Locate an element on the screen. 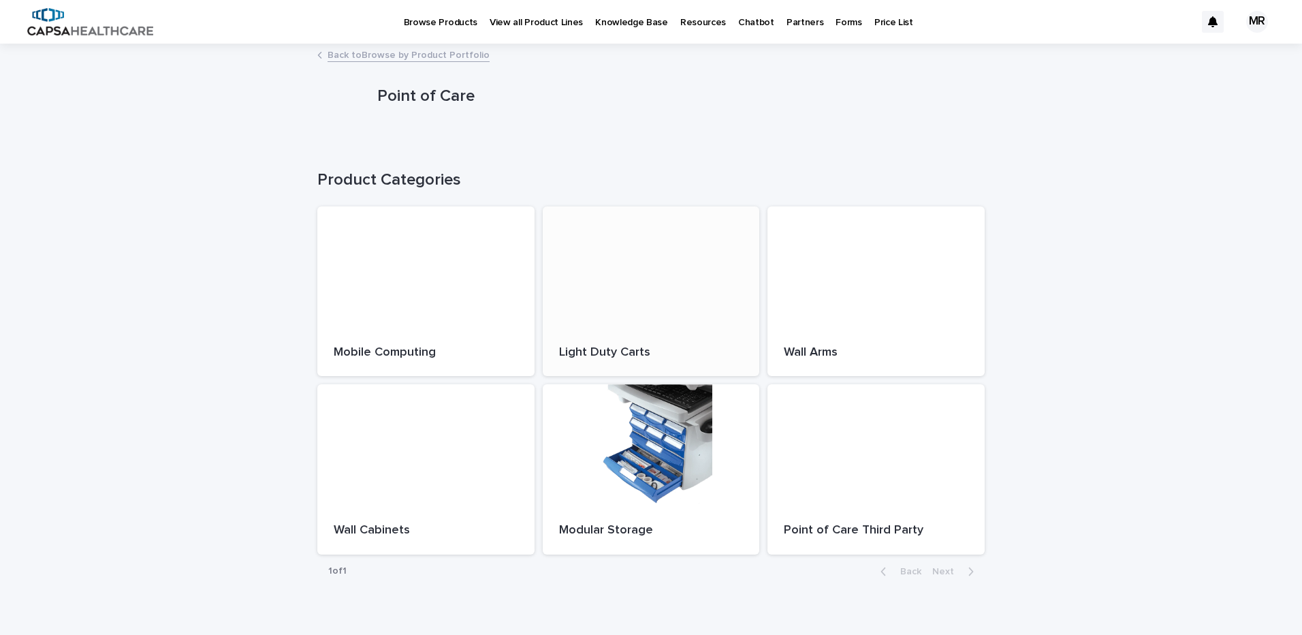  p: Point of Care Third Party is located at coordinates (876, 531).